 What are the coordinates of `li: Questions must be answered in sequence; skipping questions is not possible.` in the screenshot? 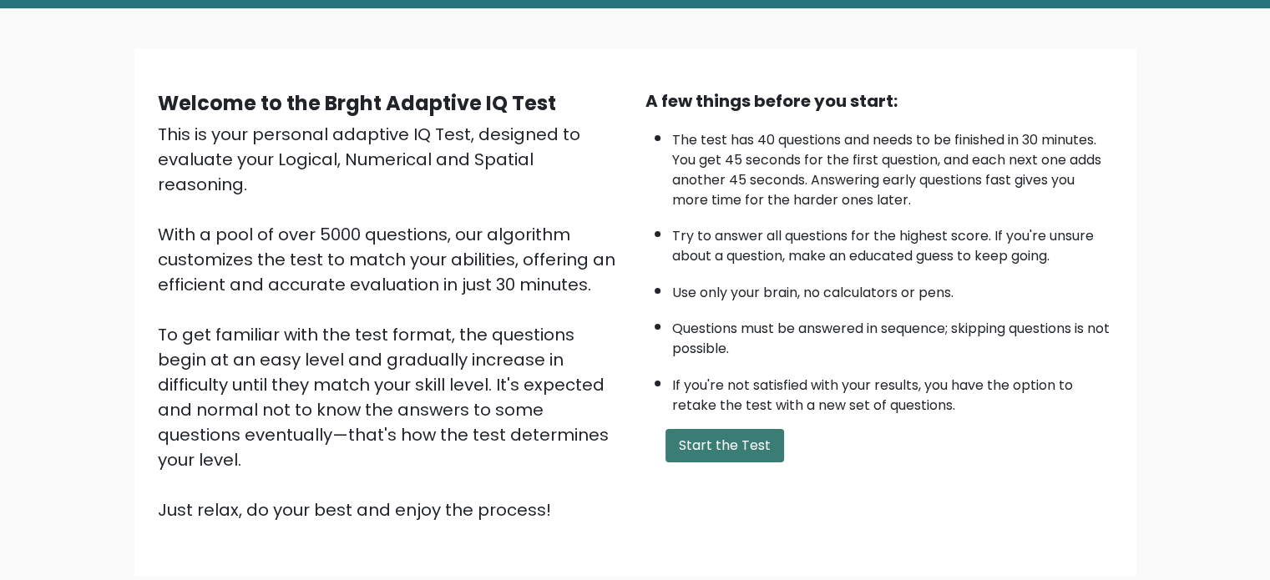 It's located at (893, 335).